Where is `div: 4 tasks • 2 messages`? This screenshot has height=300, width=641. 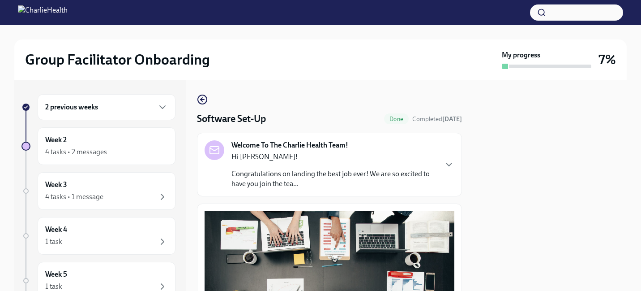
div: 4 tasks • 2 messages is located at coordinates (76, 152).